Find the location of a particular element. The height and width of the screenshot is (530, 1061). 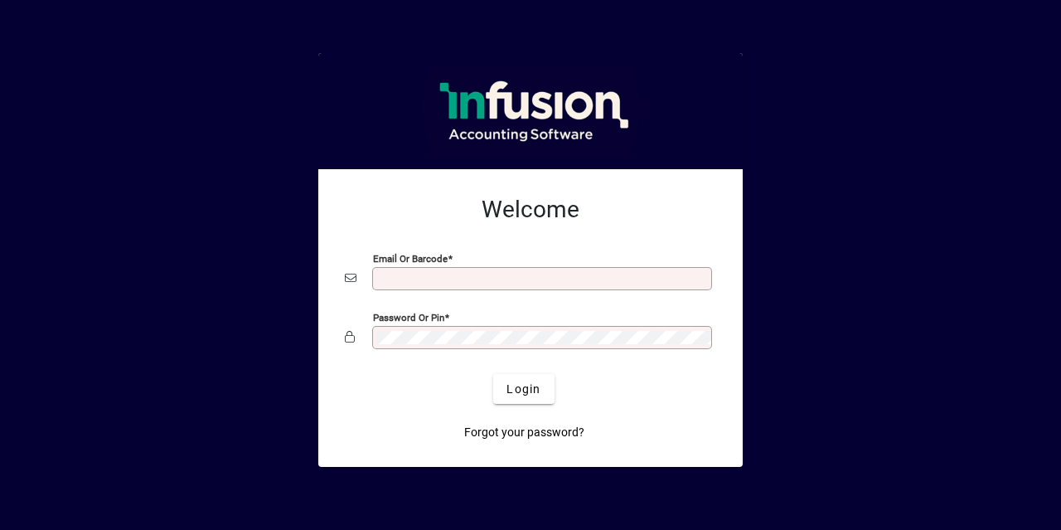

span: Forgot your password? is located at coordinates (524, 432).